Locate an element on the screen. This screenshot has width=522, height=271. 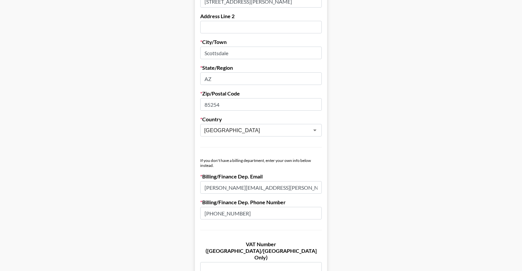
button: Open is located at coordinates (315, 130).